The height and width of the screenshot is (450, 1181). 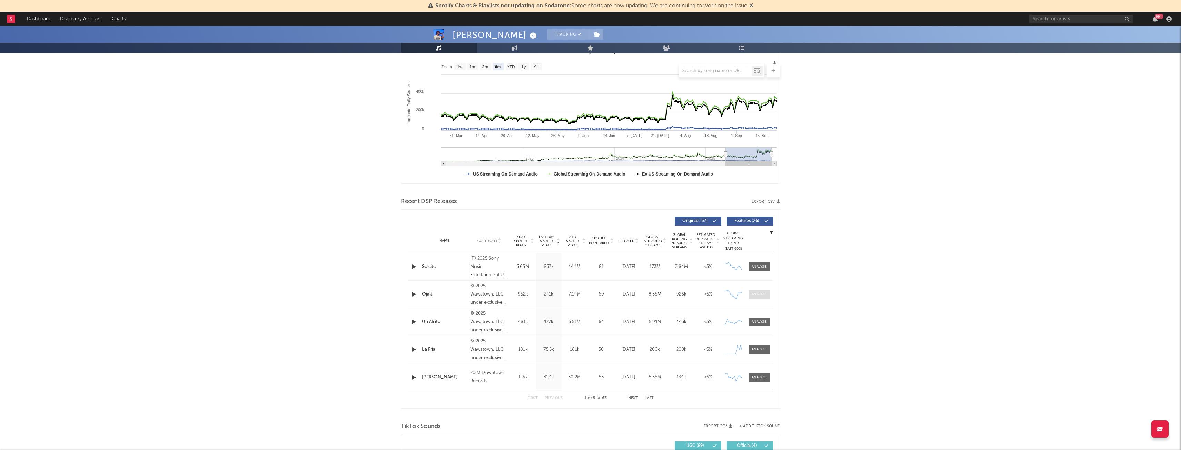 I want to click on div: 144M, so click(x=575, y=267).